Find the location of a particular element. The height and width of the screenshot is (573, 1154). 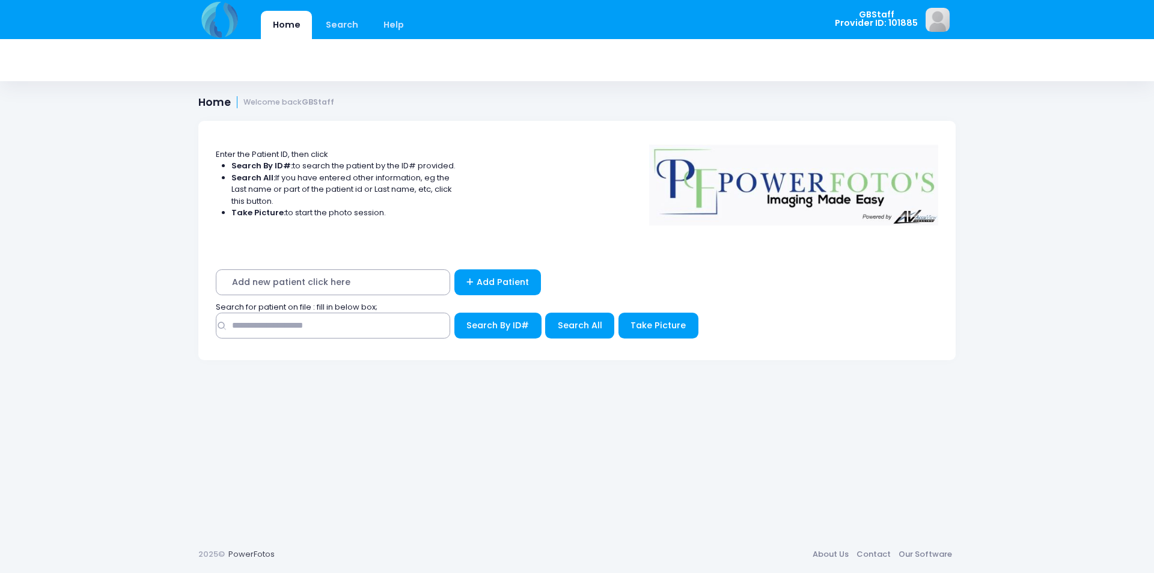

a: Our Software is located at coordinates (925, 554).